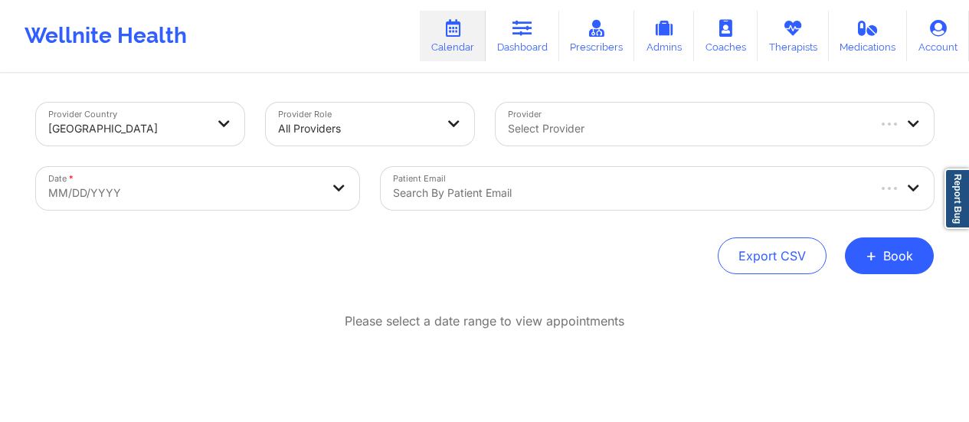  What do you see at coordinates (889, 256) in the screenshot?
I see `button: +Book` at bounding box center [889, 256].